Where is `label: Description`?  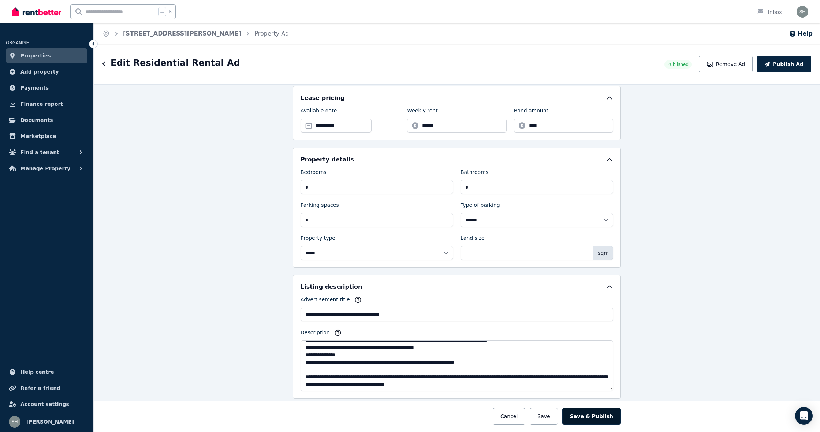 label: Description is located at coordinates (315, 334).